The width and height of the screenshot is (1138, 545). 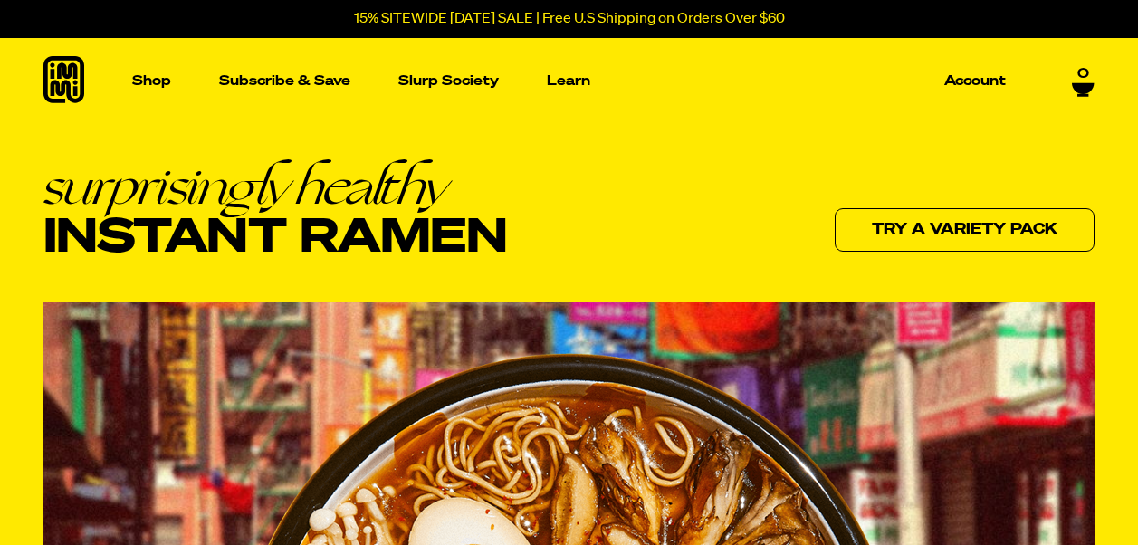 I want to click on a: Shop, so click(x=151, y=81).